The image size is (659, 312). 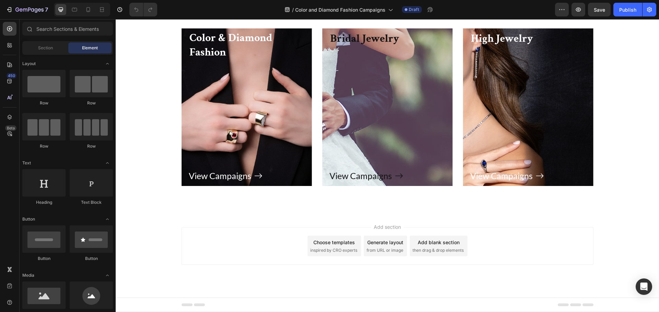 What do you see at coordinates (29, 64) in the screenshot?
I see `span: Layout` at bounding box center [29, 64].